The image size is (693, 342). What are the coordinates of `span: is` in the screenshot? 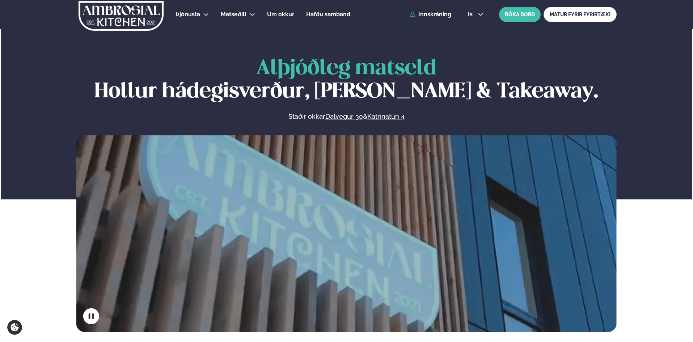 It's located at (471, 14).